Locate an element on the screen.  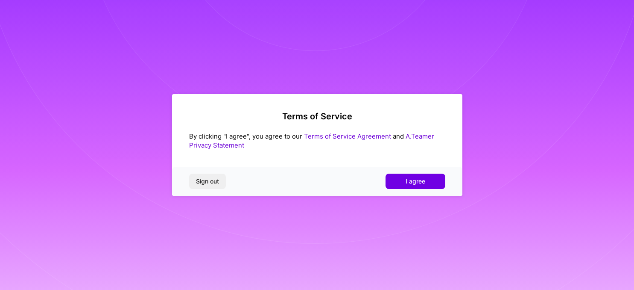
a: Terms of Service Agreement is located at coordinates (348, 136).